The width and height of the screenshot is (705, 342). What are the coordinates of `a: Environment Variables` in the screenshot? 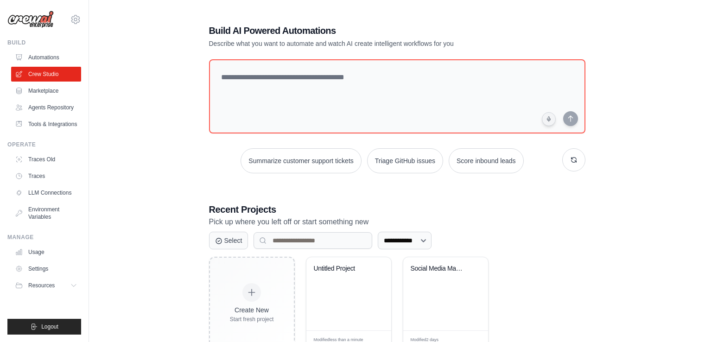 It's located at (46, 213).